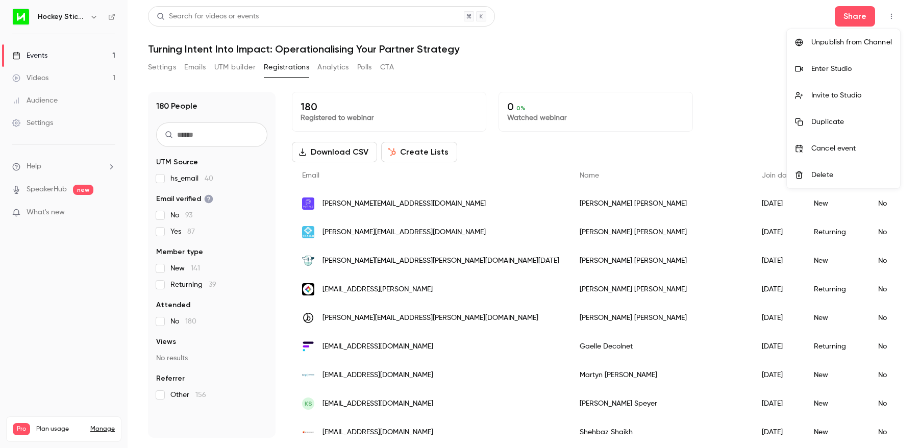 This screenshot has height=448, width=920. What do you see at coordinates (852, 95) in the screenshot?
I see `div: Invite to Studio` at bounding box center [852, 95].